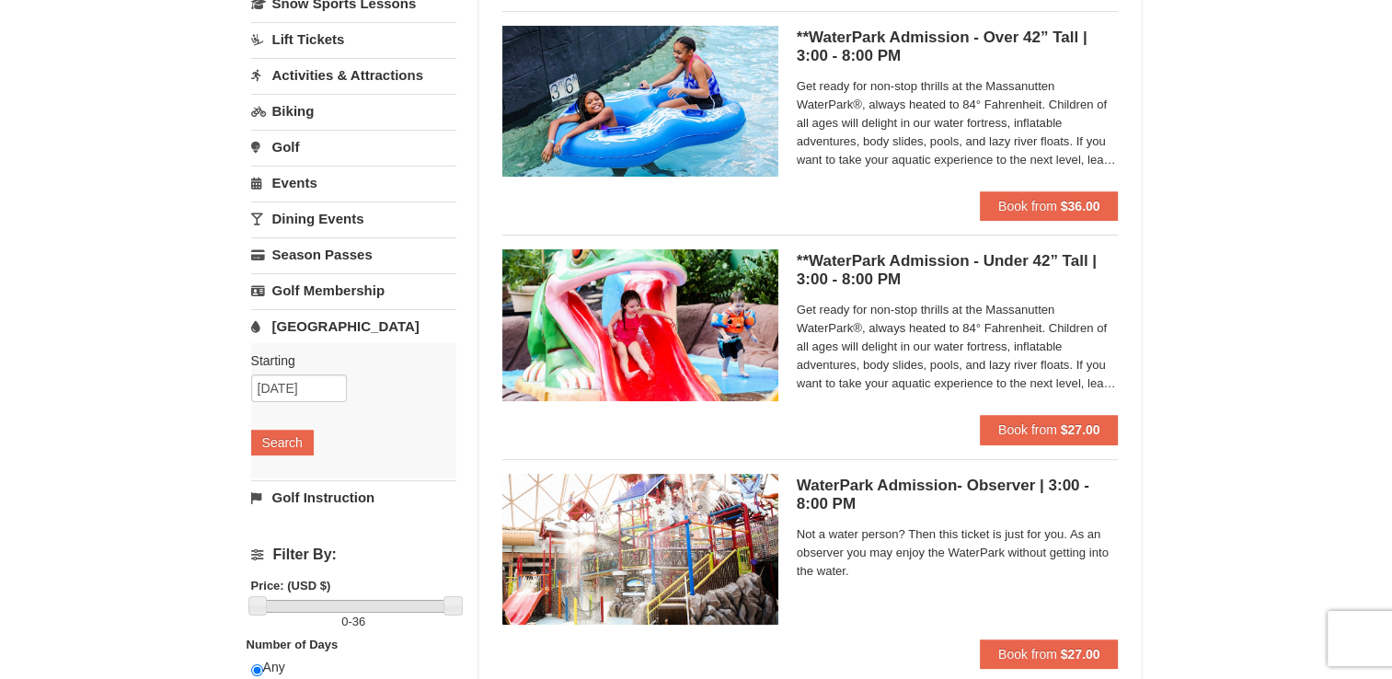 The image size is (1392, 679). I want to click on a: Golf Membership, so click(353, 290).